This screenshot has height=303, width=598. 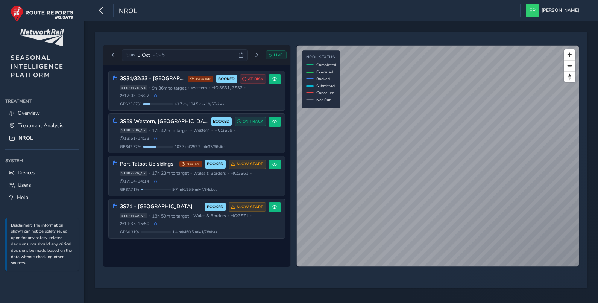 I want to click on span: 19:35 - 15:50, so click(x=135, y=223).